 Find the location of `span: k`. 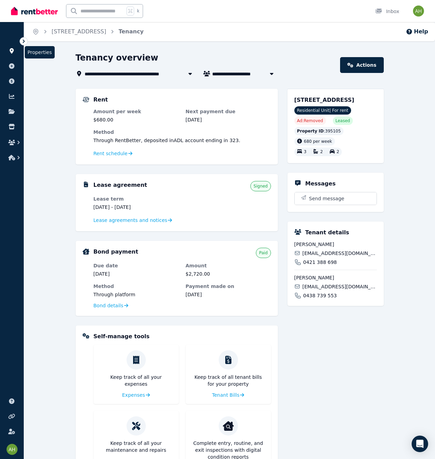

span: k is located at coordinates (138, 11).